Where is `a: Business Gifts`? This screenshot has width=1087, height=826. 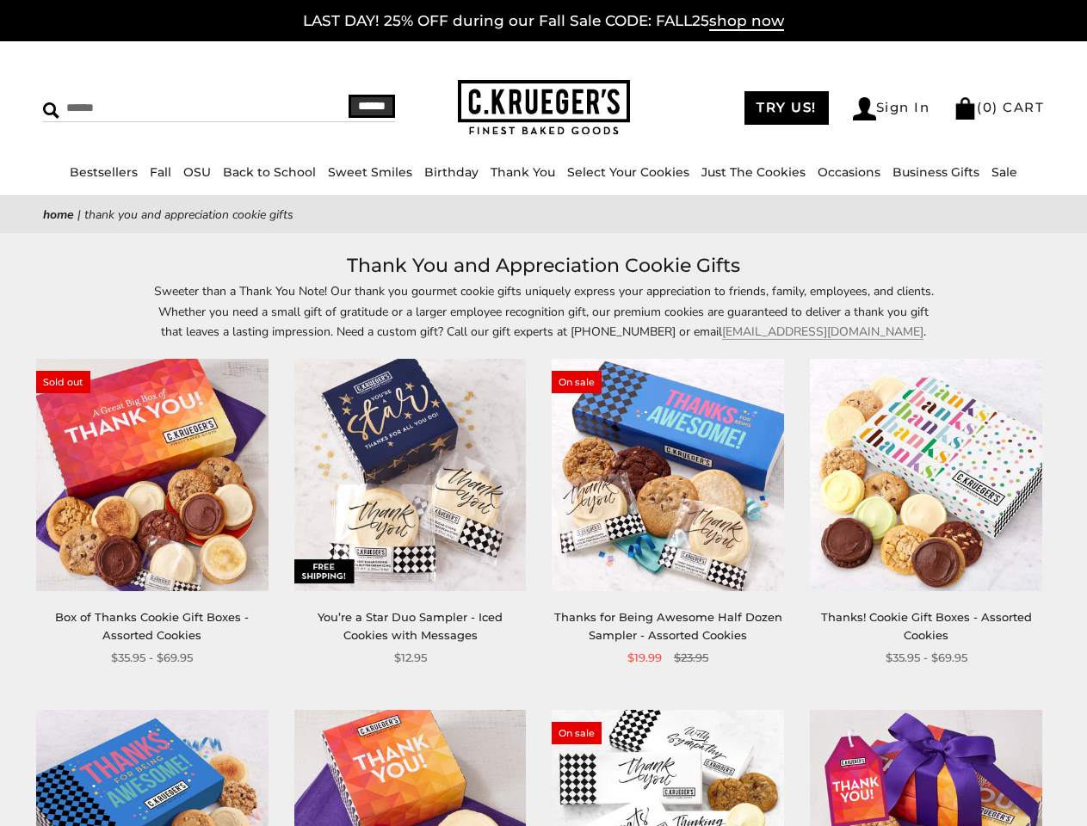 a: Business Gifts is located at coordinates (935, 172).